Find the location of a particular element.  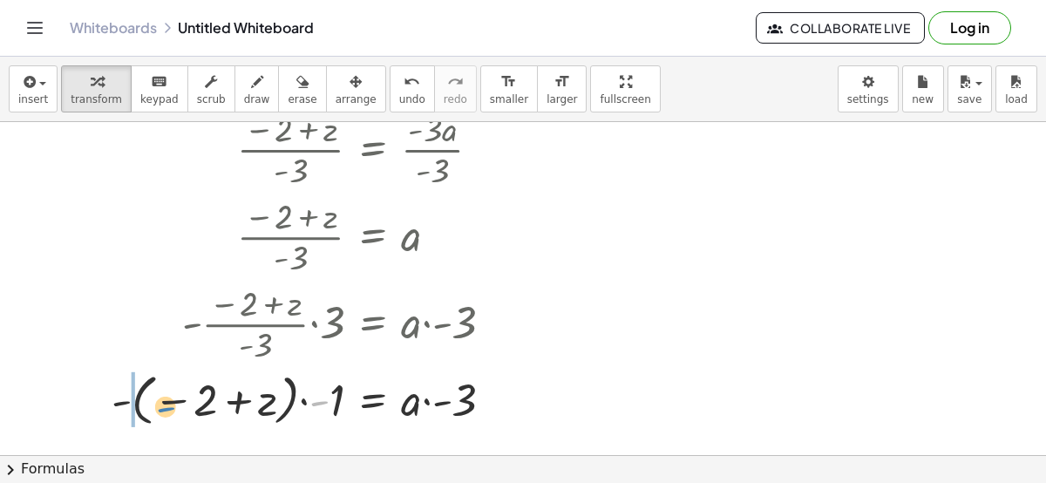

i: keyboard is located at coordinates (159, 82).